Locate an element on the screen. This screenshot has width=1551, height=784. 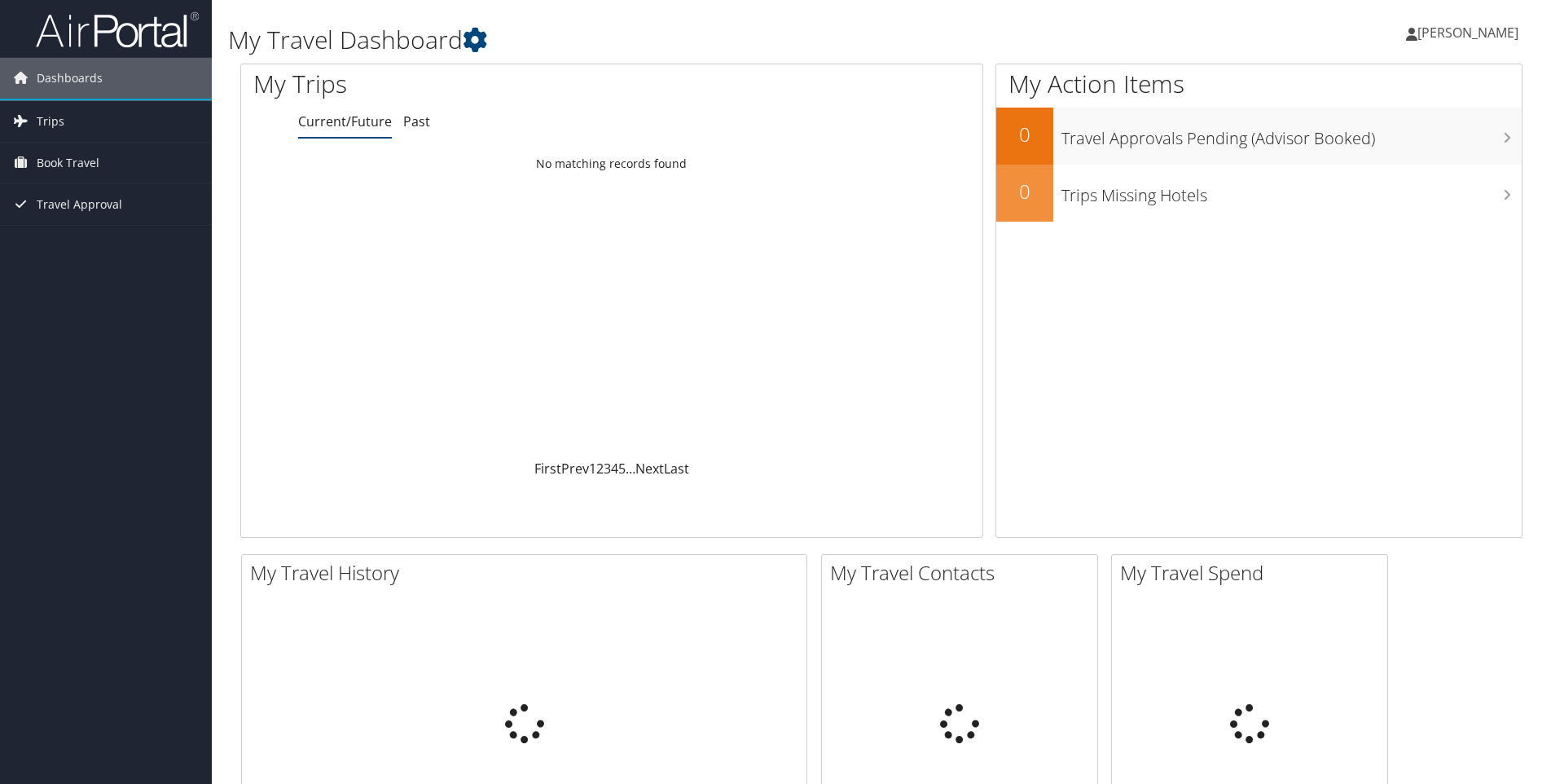
a: Next is located at coordinates (649, 468).